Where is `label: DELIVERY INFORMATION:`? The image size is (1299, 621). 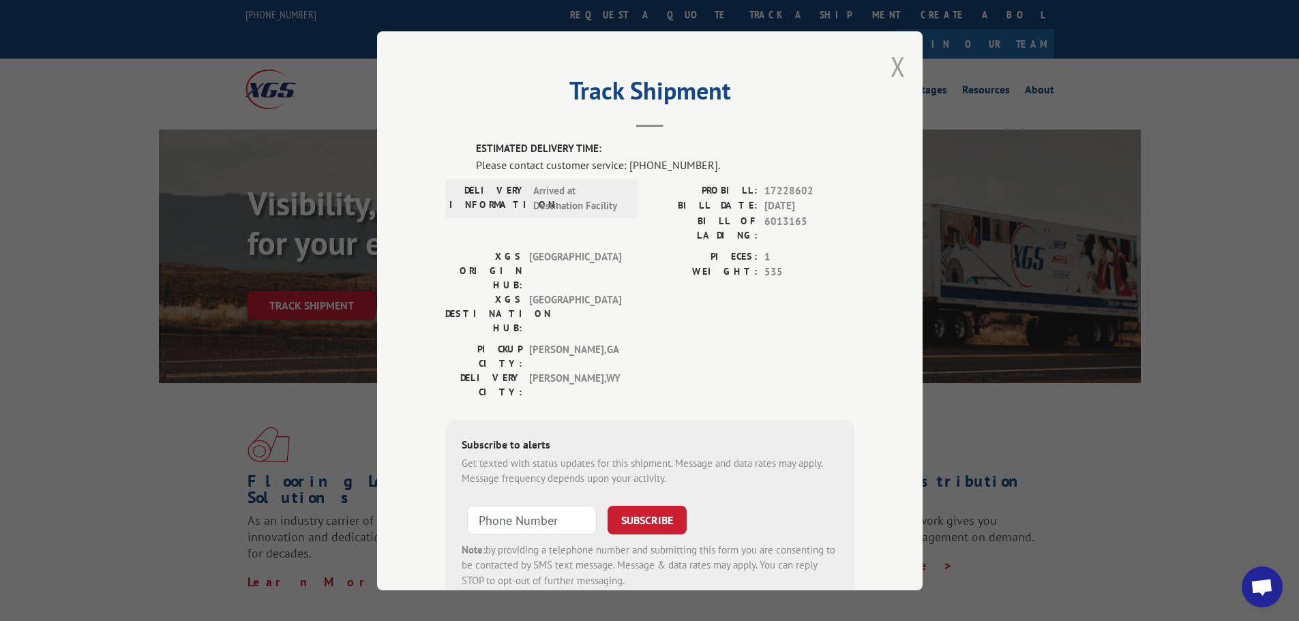 label: DELIVERY INFORMATION: is located at coordinates (488, 198).